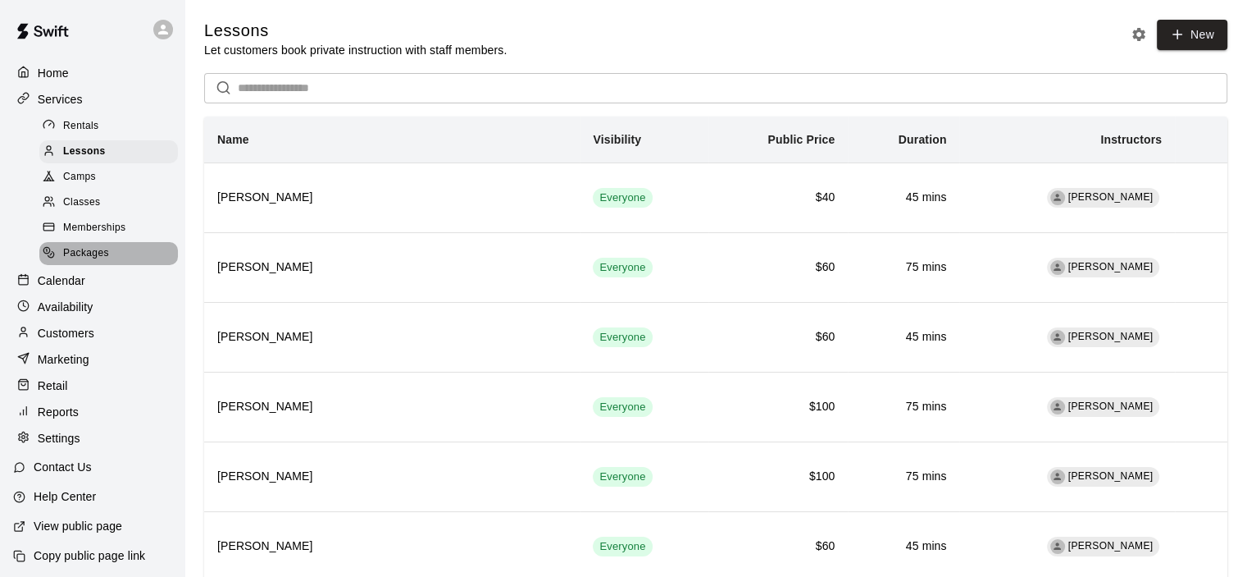 The height and width of the screenshot is (577, 1247). Describe the element at coordinates (92, 73) in the screenshot. I see `a: Home` at that location.